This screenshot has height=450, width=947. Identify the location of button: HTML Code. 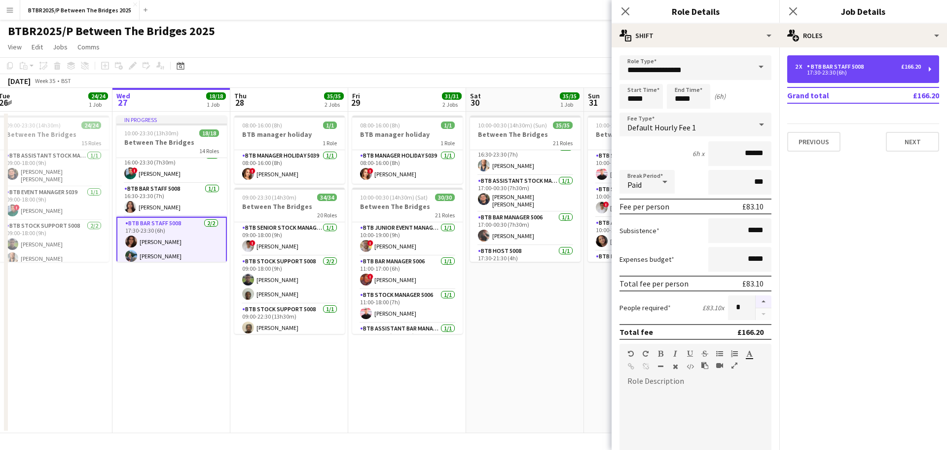
(690, 366).